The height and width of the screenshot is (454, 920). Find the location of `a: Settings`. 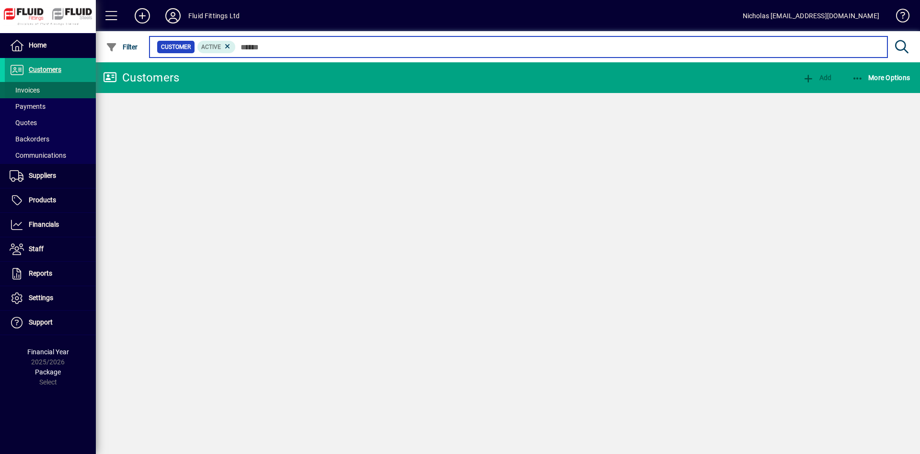

a: Settings is located at coordinates (50, 298).